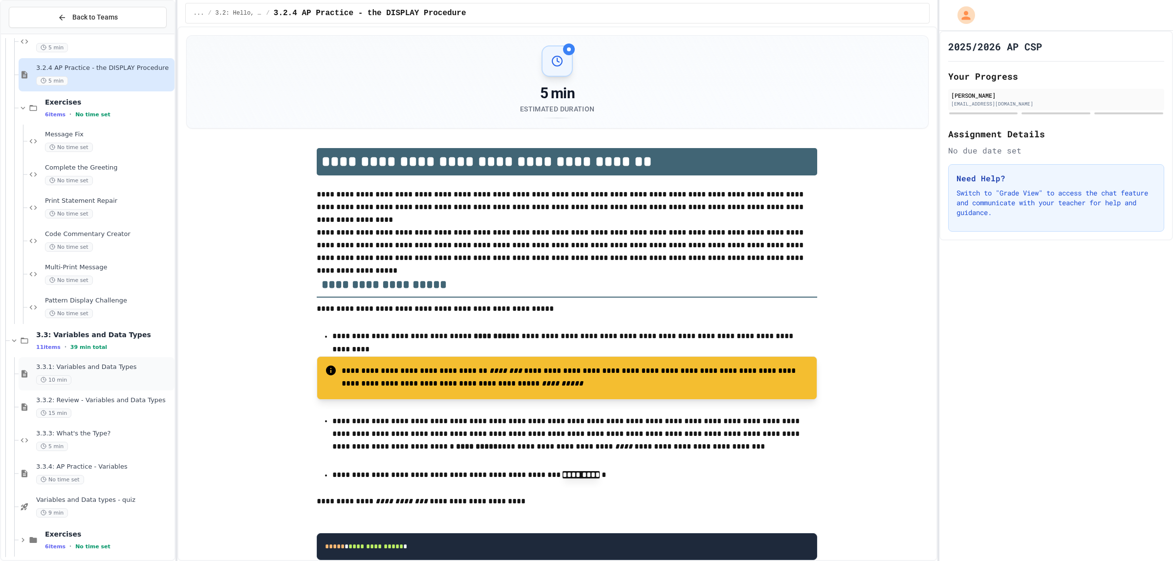  What do you see at coordinates (104, 467) in the screenshot?
I see `span: 3.3.4: AP Practice - Variables` at bounding box center [104, 467].